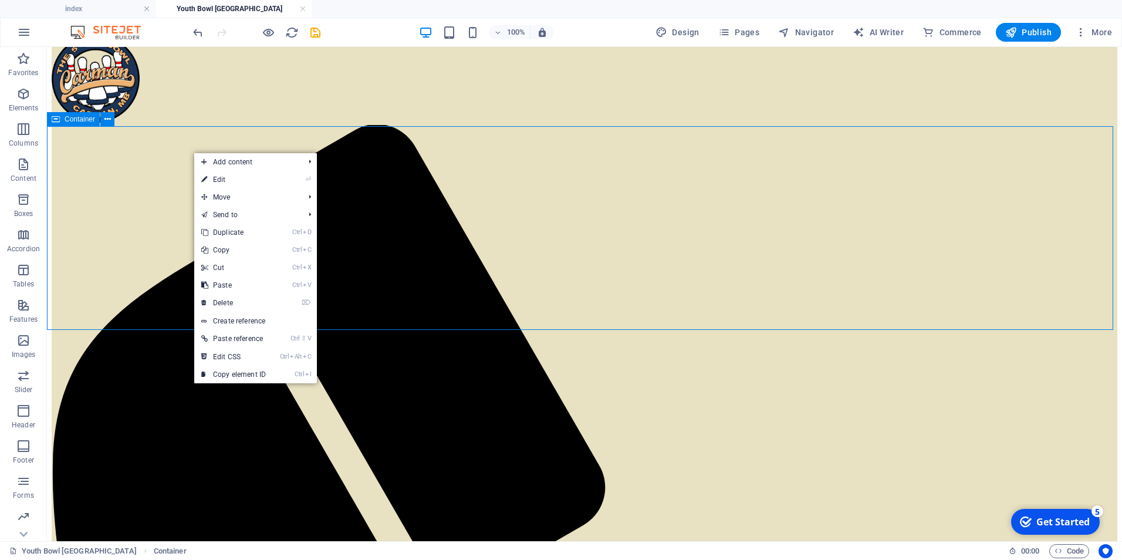 The width and height of the screenshot is (1122, 560). Describe the element at coordinates (878, 32) in the screenshot. I see `button: AI Writer` at that location.